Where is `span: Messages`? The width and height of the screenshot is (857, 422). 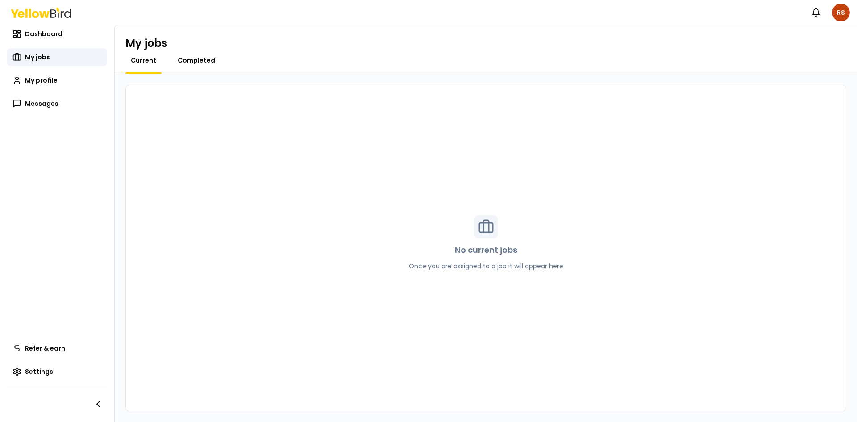 span: Messages is located at coordinates (42, 104).